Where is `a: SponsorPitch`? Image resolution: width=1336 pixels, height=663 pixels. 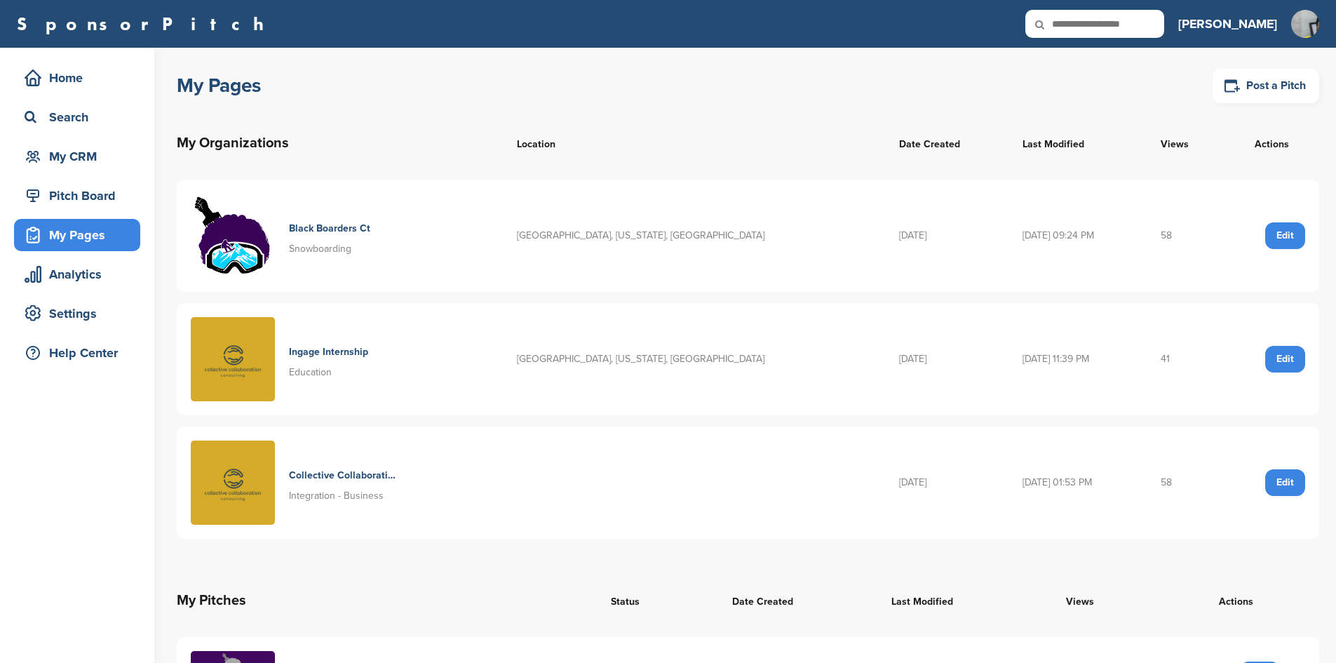
a: SponsorPitch is located at coordinates (145, 24).